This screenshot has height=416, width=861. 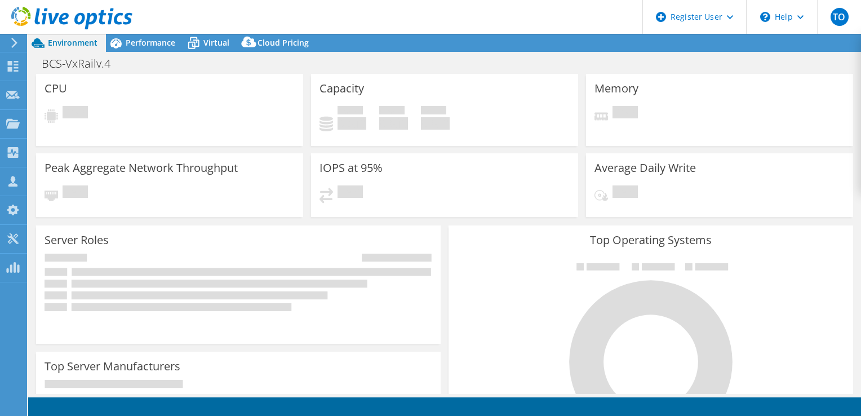 What do you see at coordinates (617, 89) in the screenshot?
I see `h3: Memory` at bounding box center [617, 89].